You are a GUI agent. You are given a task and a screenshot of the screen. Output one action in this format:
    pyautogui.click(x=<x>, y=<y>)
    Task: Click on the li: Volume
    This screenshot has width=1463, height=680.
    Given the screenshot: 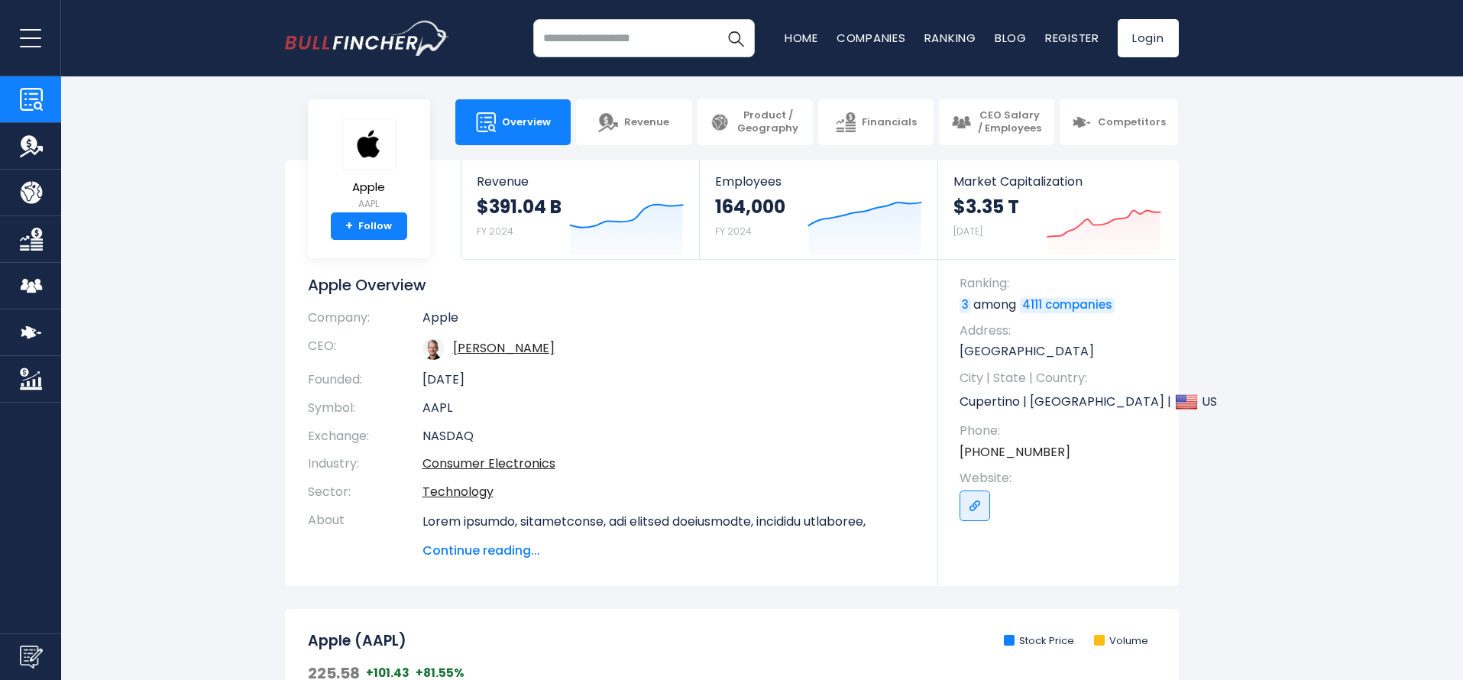 What is the action you would take?
    pyautogui.click(x=1121, y=641)
    